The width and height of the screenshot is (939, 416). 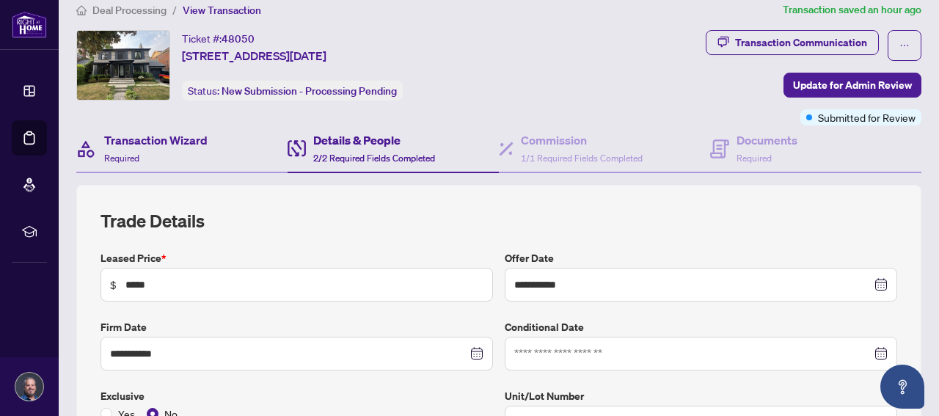 What do you see at coordinates (866, 117) in the screenshot?
I see `span: Submitted for Review` at bounding box center [866, 117].